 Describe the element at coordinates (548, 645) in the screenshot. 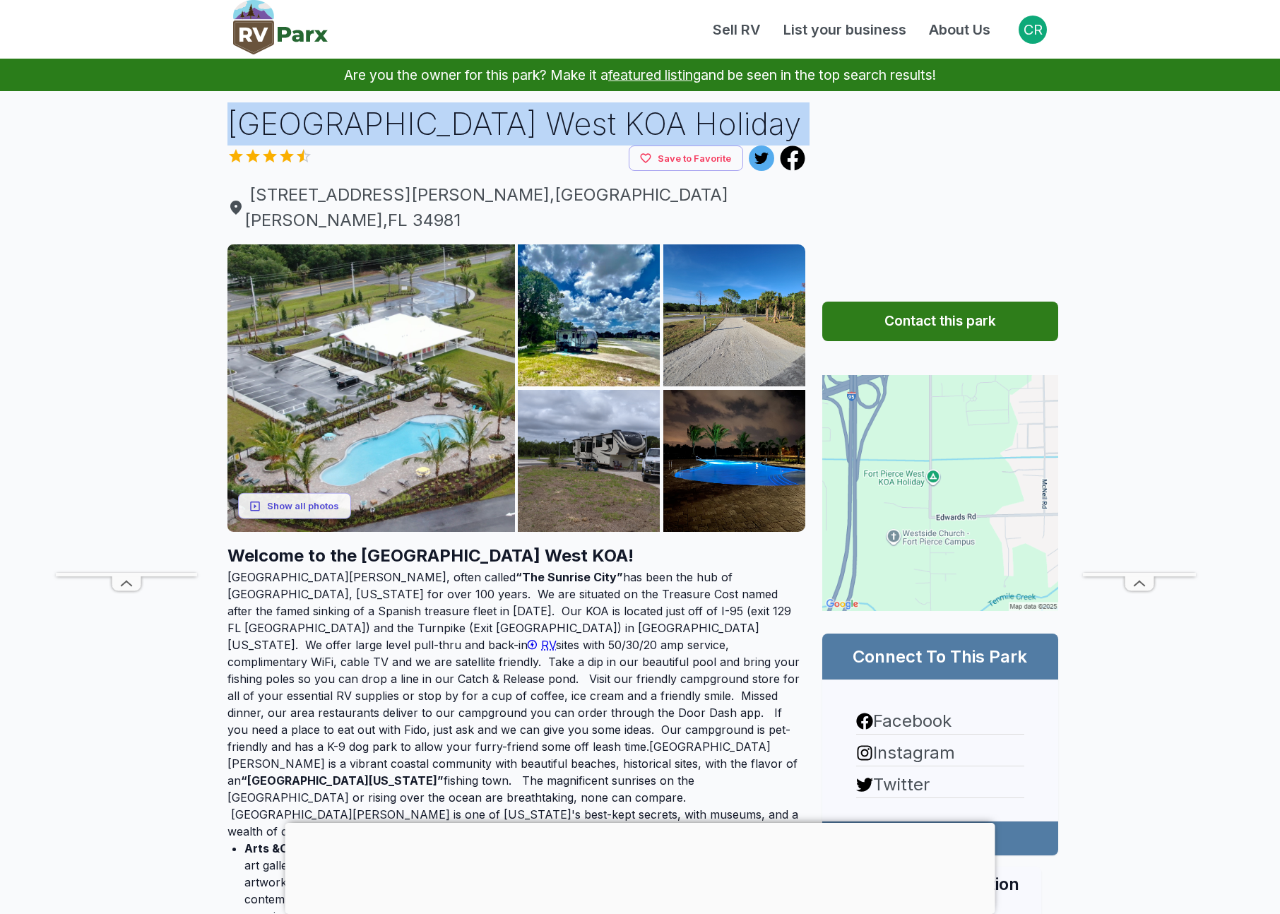

I see `span: RV` at that location.